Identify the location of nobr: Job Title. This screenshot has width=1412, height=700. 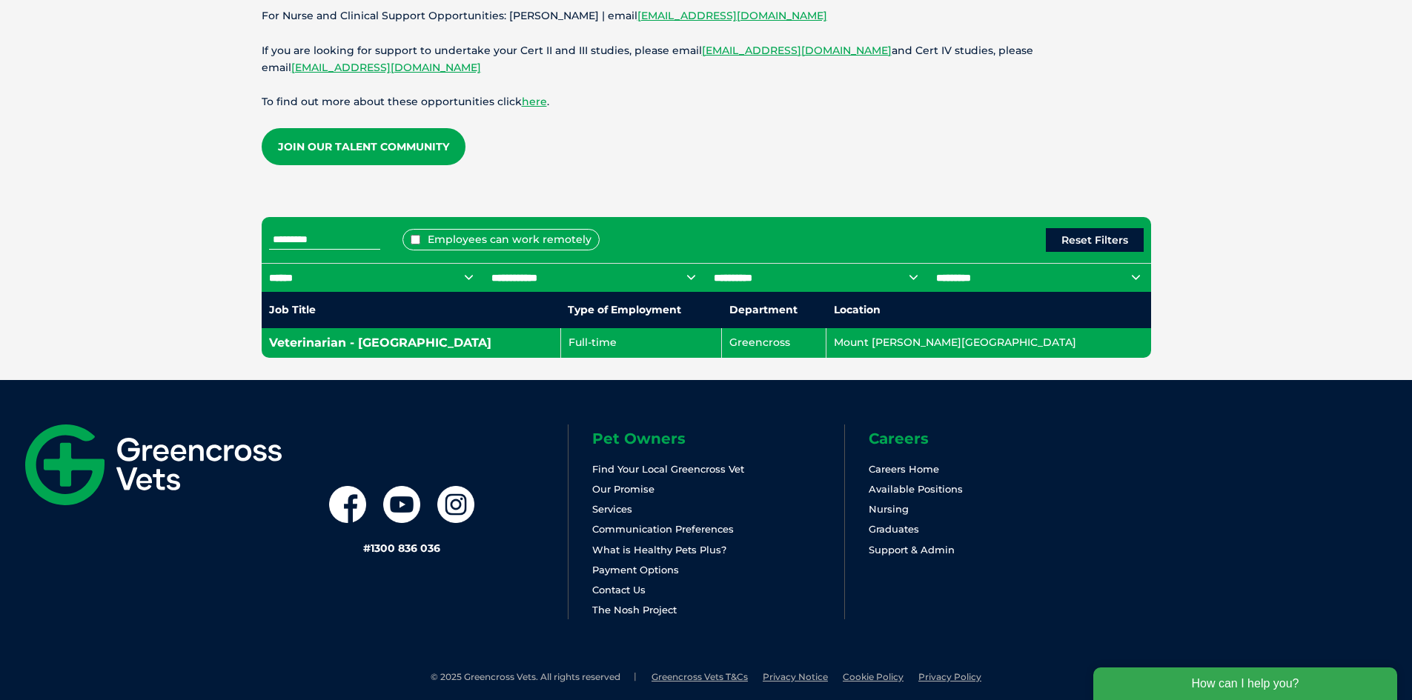
(292, 310).